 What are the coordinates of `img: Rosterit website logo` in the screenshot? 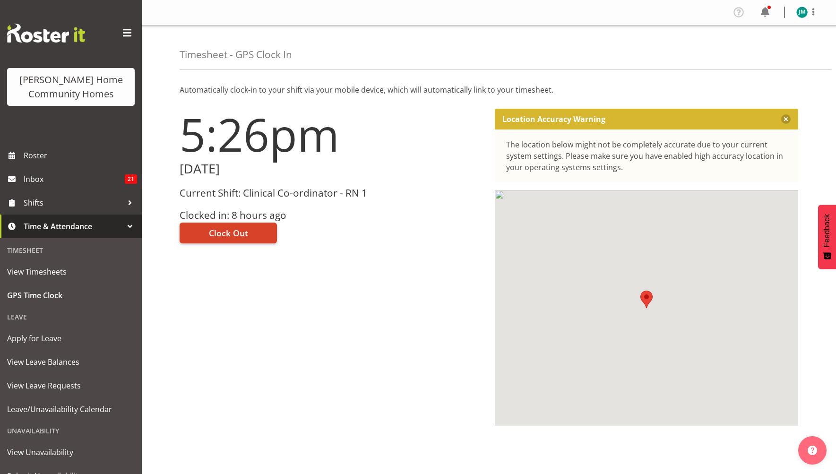 It's located at (46, 33).